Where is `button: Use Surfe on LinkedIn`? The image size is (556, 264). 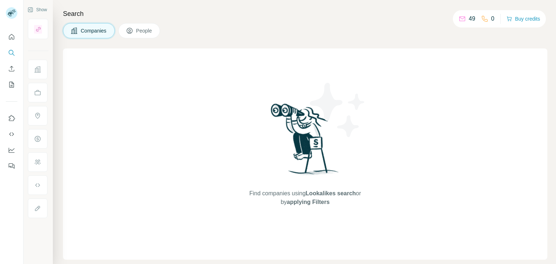 button: Use Surfe on LinkedIn is located at coordinates (12, 118).